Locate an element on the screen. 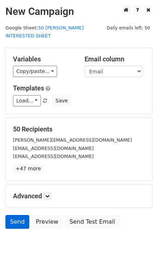 This screenshot has height=260, width=158. span: Daily emails left: 50 is located at coordinates (129, 28).